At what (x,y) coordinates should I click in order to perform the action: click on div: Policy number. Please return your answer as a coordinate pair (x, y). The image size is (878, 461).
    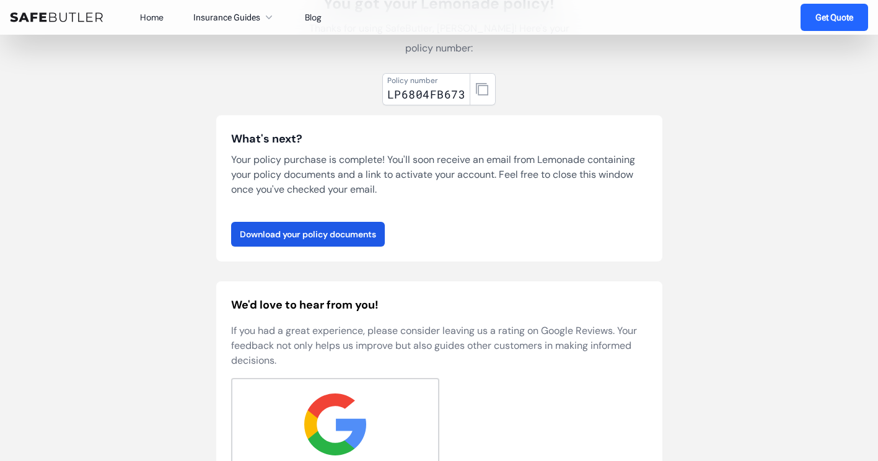
    Looking at the image, I should click on (426, 81).